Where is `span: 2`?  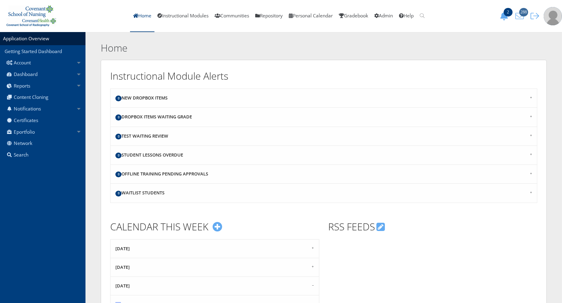 span: 2 is located at coordinates (508, 12).